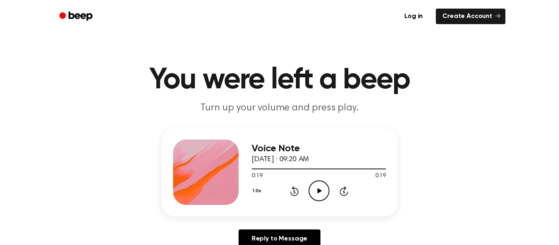 This screenshot has width=559, height=245. I want to click on a: Create Account, so click(470, 16).